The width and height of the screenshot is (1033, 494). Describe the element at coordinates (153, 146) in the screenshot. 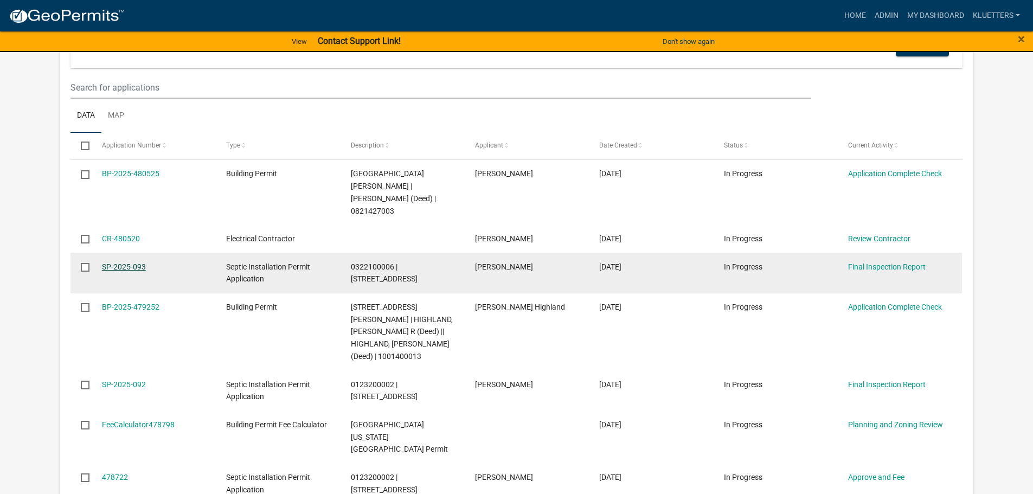

I see `datatable-header-cell: Application Number` at that location.